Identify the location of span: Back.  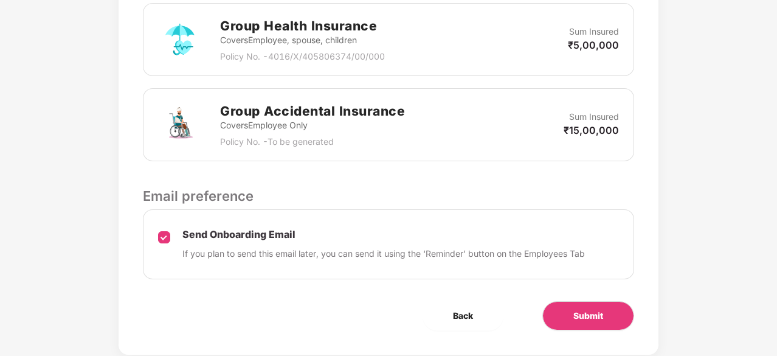
(463, 316).